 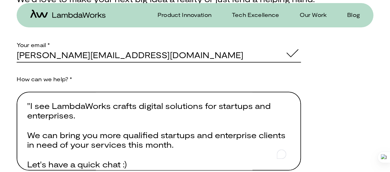 I want to click on p: Your email *, so click(x=159, y=38).